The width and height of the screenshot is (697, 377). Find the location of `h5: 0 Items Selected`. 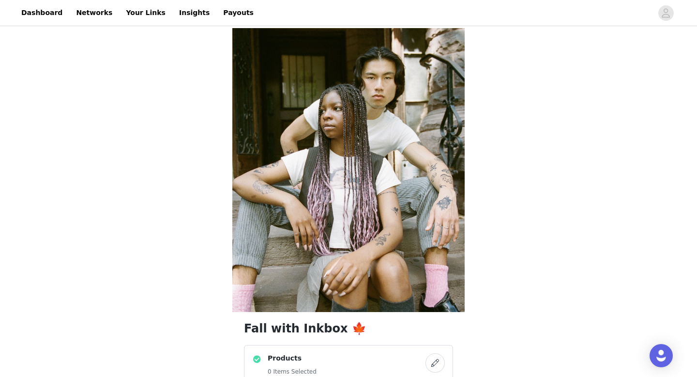

h5: 0 Items Selected is located at coordinates (292, 371).